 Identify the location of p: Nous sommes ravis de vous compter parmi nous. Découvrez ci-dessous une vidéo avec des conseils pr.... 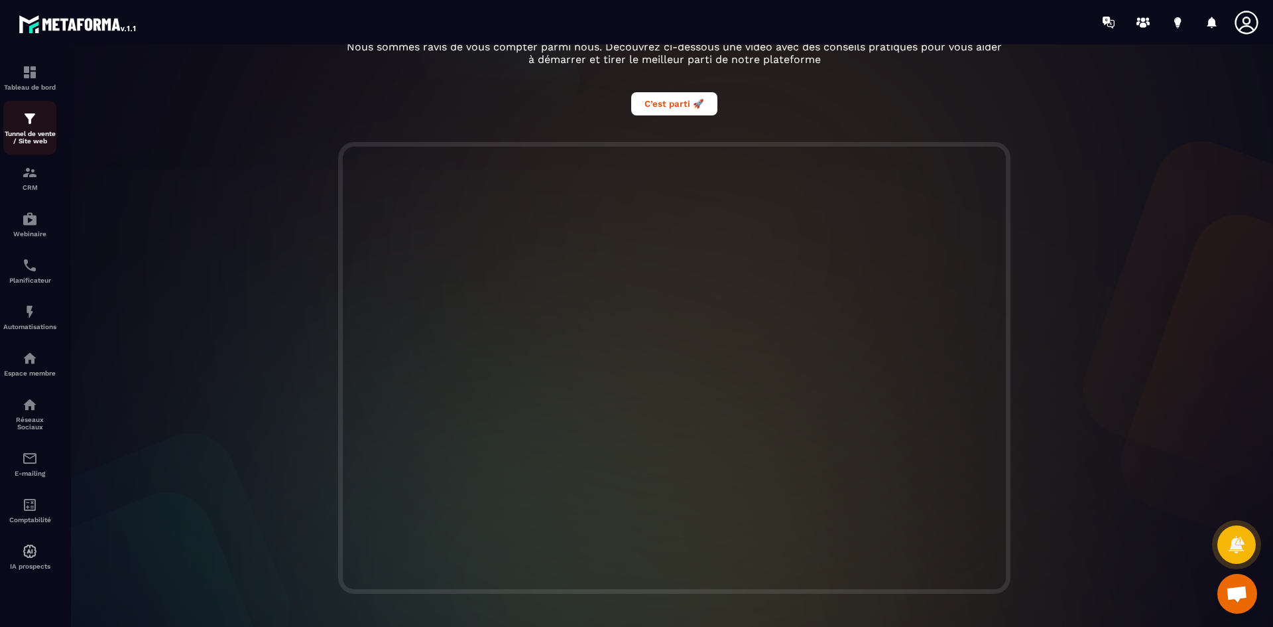
(674, 53).